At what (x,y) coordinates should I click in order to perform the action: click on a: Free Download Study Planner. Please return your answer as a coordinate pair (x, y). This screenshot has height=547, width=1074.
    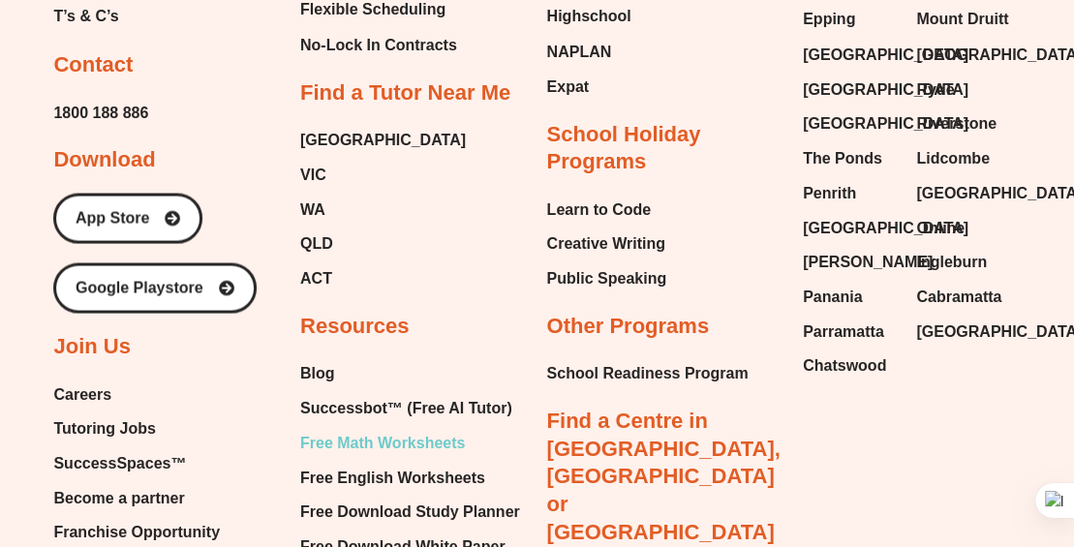
    Looking at the image, I should click on (413, 511).